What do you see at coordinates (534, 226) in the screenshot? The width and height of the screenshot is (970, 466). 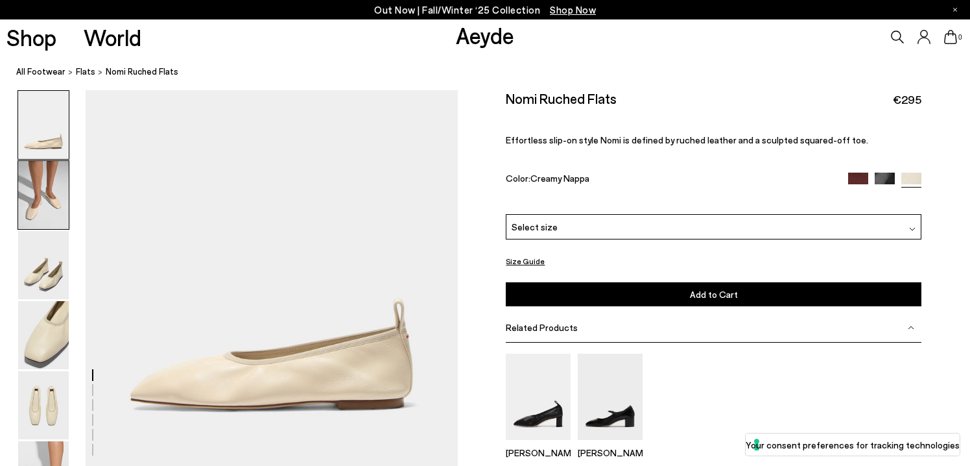 I see `span: Select size` at bounding box center [534, 226].